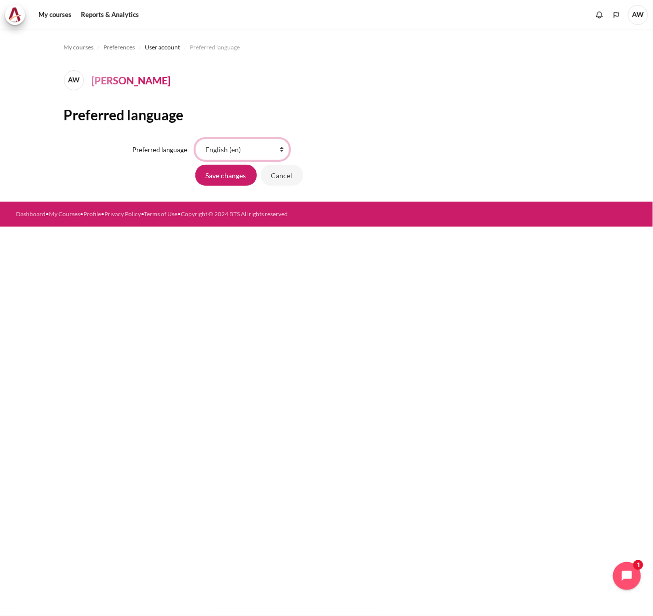 The width and height of the screenshot is (653, 616). Describe the element at coordinates (160, 150) in the screenshot. I see `label: Preferred language` at that location.